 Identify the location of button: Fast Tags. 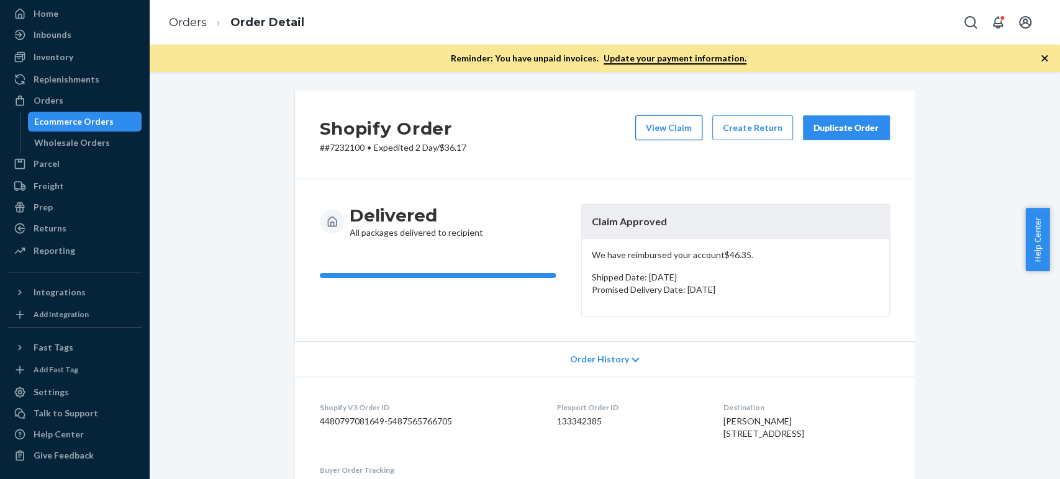
(74, 348).